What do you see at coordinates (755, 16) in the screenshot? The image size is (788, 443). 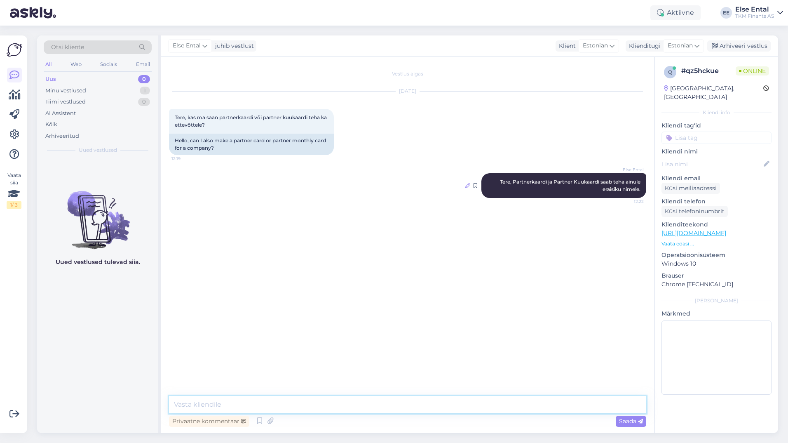 I see `div: TKM Finants AS` at bounding box center [755, 16].